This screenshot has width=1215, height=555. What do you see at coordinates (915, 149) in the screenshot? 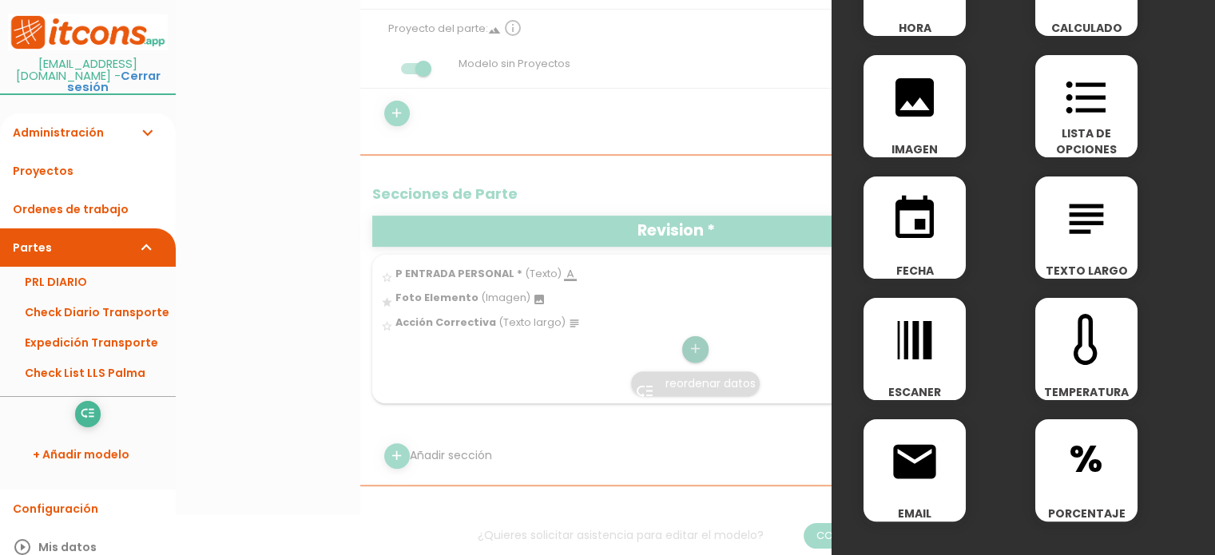
I see `span: IMAGEN` at bounding box center [915, 149].